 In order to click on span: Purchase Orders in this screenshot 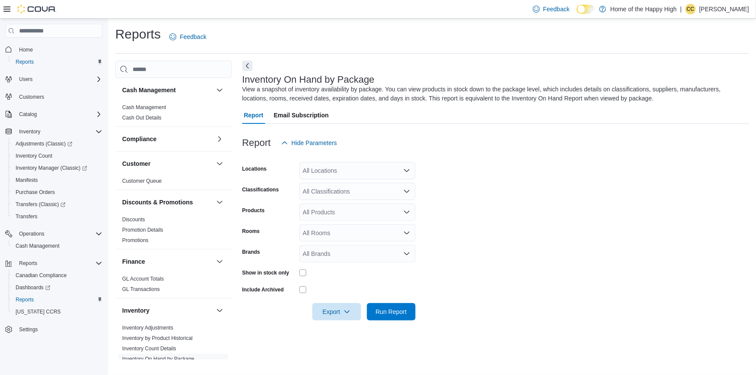, I will do `click(57, 192)`.